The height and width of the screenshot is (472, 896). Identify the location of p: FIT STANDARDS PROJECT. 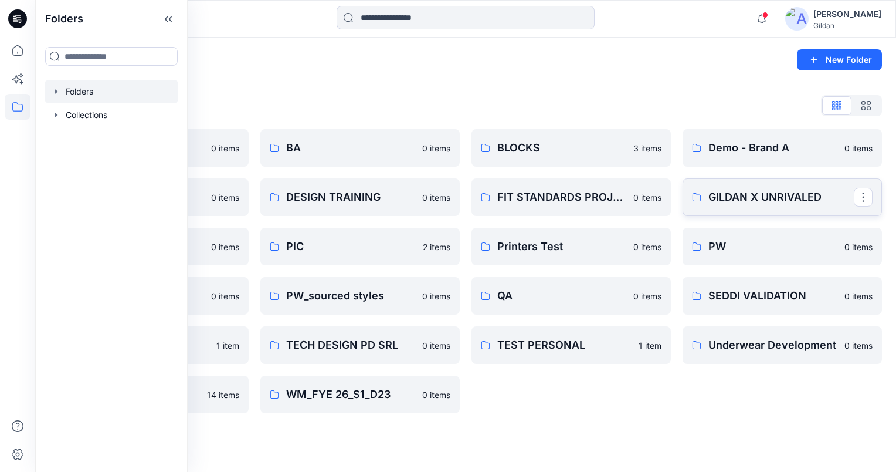
(562, 197).